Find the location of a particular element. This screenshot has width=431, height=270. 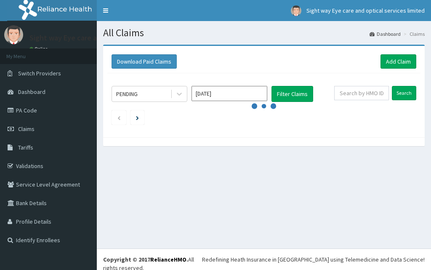

a: Online is located at coordinates (40, 49).